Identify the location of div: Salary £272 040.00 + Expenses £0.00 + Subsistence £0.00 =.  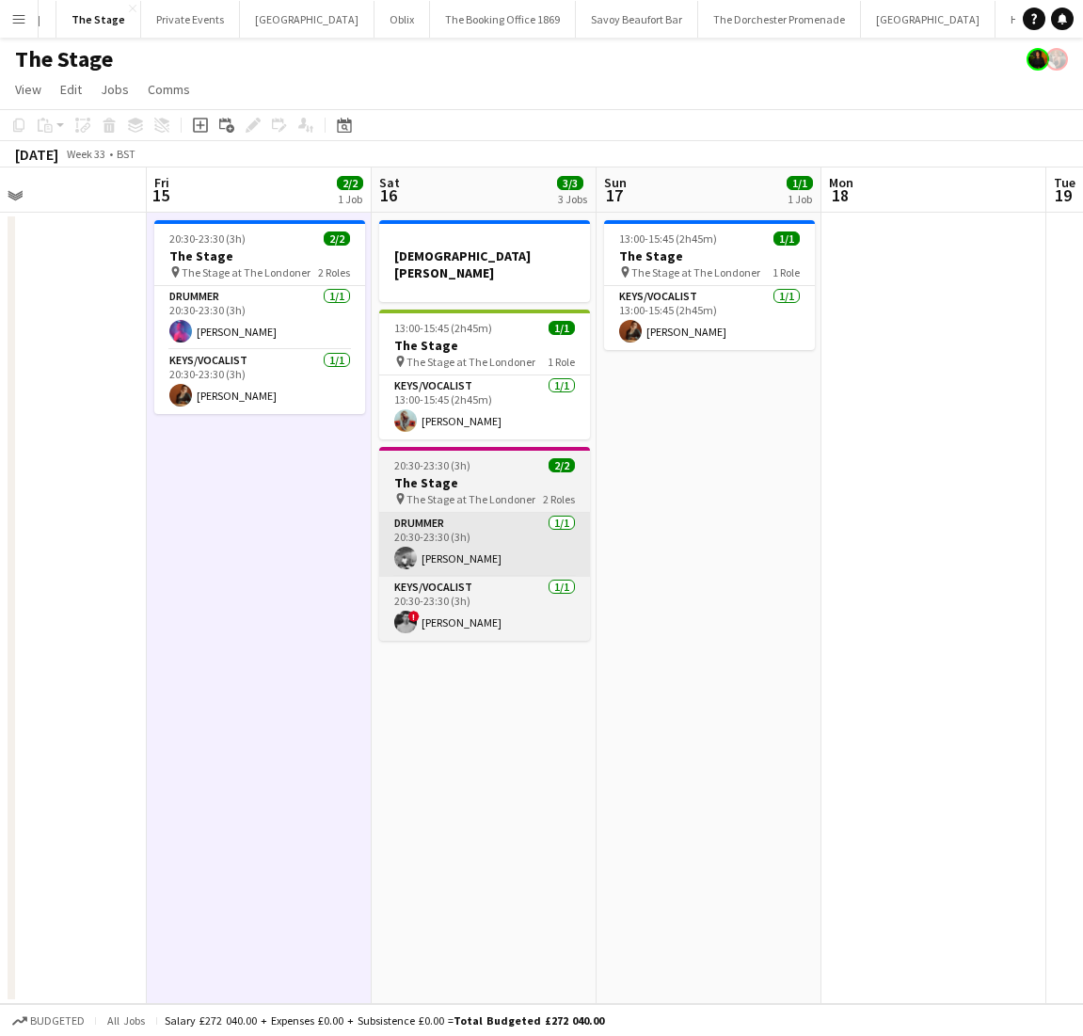
(384, 1020).